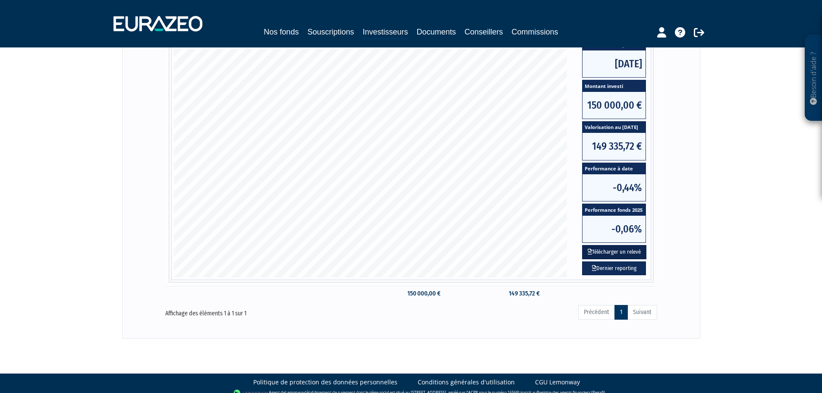 Image resolution: width=822 pixels, height=393 pixels. I want to click on a: Conditions générales d'utilisation, so click(466, 383).